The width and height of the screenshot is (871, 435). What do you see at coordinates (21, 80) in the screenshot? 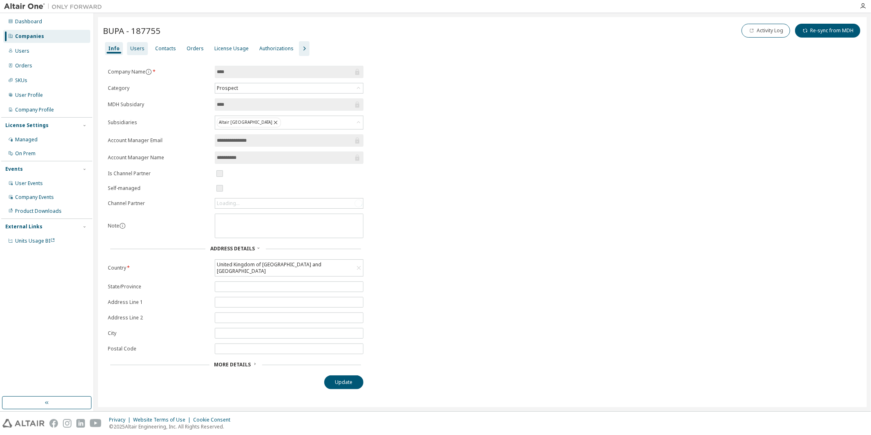
I see `div: SKUs` at bounding box center [21, 80].